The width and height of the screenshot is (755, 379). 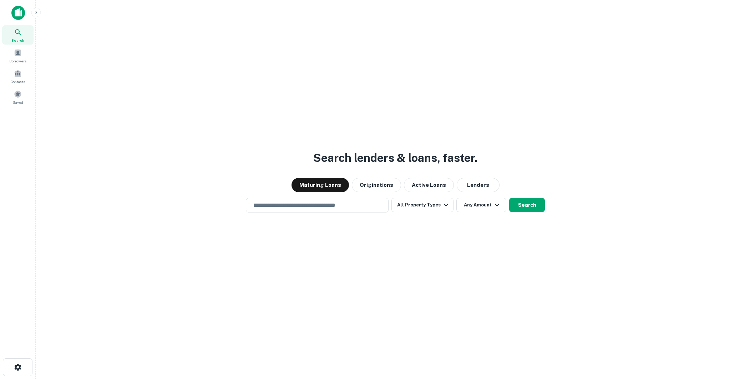 What do you see at coordinates (320, 185) in the screenshot?
I see `button: Maturing Loans` at bounding box center [320, 185].